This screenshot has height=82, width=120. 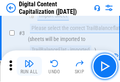 What do you see at coordinates (60, 50) in the screenshot?
I see `div: TrailBalanceFlat - imported` at bounding box center [60, 50].